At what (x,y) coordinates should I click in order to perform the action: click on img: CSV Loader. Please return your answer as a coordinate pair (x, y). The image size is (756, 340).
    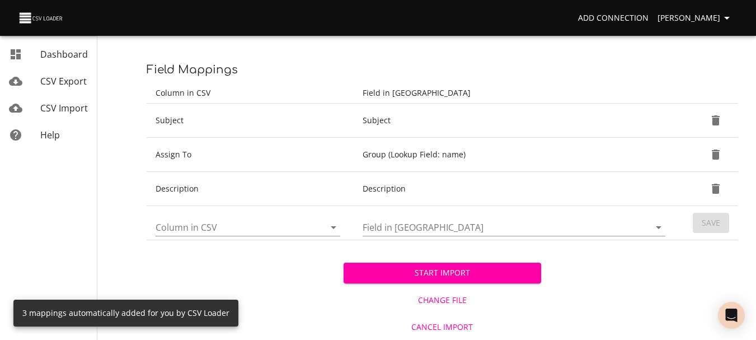
    Looking at the image, I should click on (41, 18).